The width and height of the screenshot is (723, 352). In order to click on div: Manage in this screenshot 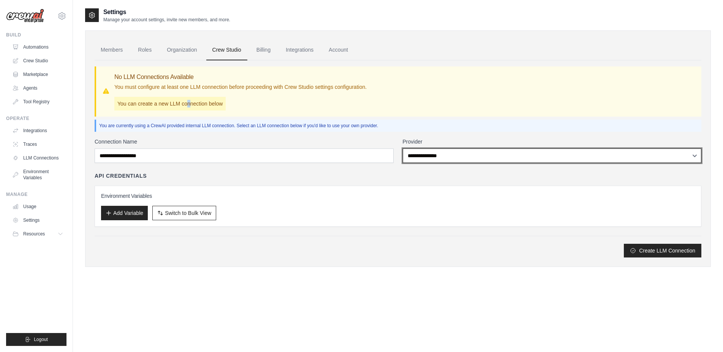, I will do `click(36, 195)`.